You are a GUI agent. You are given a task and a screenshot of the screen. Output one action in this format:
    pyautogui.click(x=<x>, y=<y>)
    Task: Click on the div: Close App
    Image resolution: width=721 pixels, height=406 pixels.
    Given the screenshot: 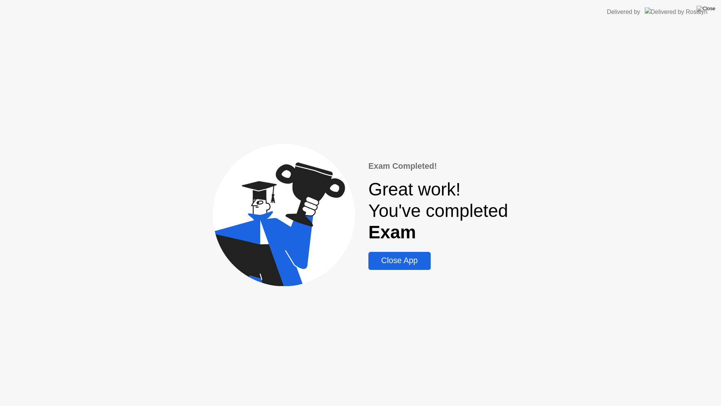 What is the action you would take?
    pyautogui.click(x=399, y=260)
    